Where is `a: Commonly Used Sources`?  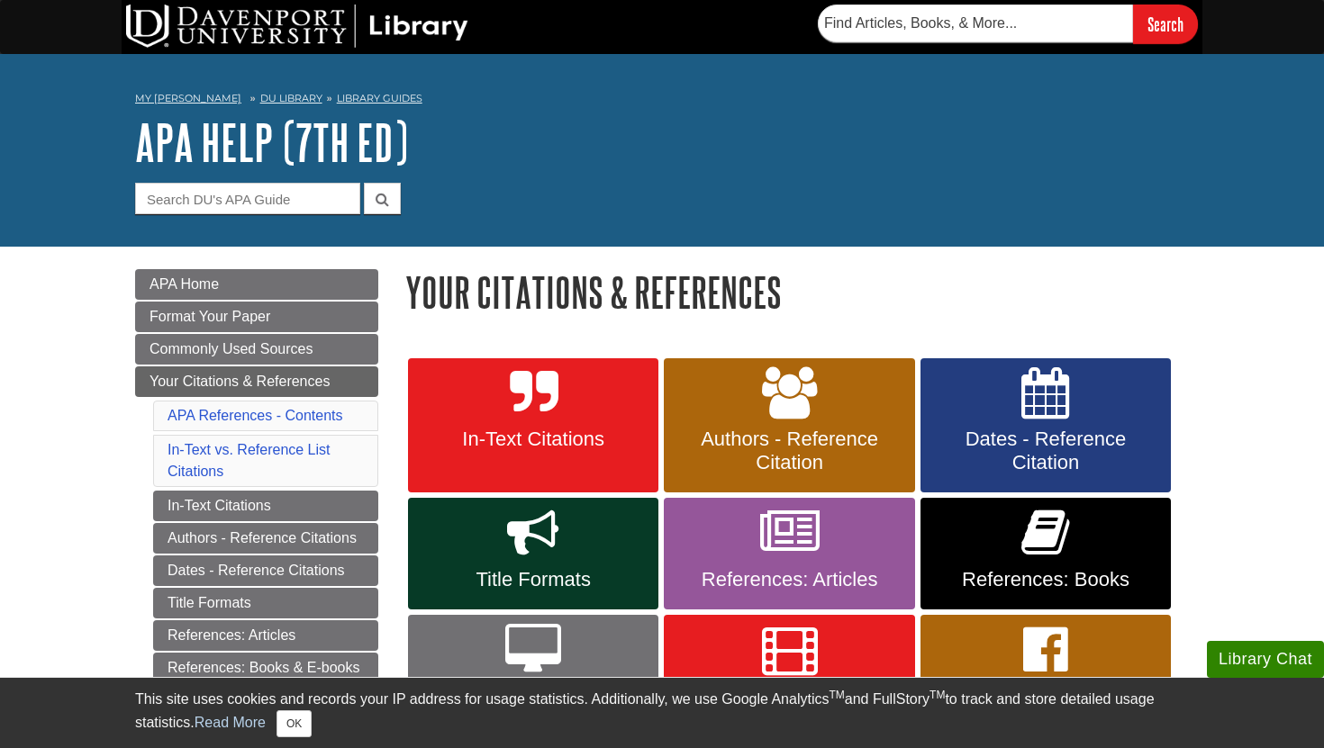
a: Commonly Used Sources is located at coordinates (257, 349).